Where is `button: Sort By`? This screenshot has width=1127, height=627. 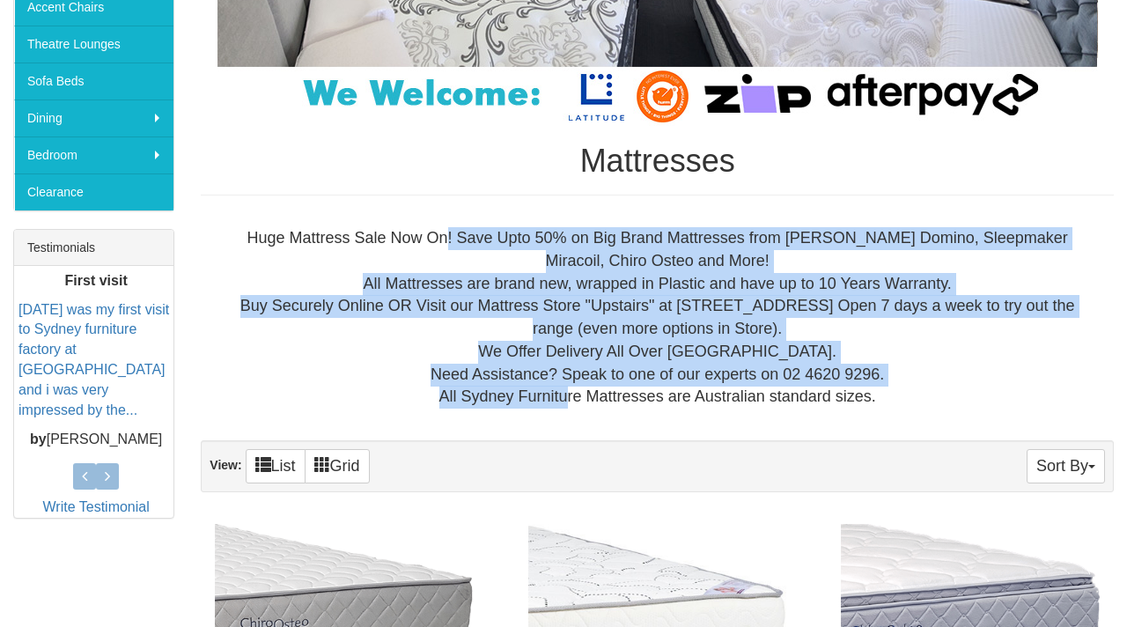
button: Sort By is located at coordinates (1066, 466).